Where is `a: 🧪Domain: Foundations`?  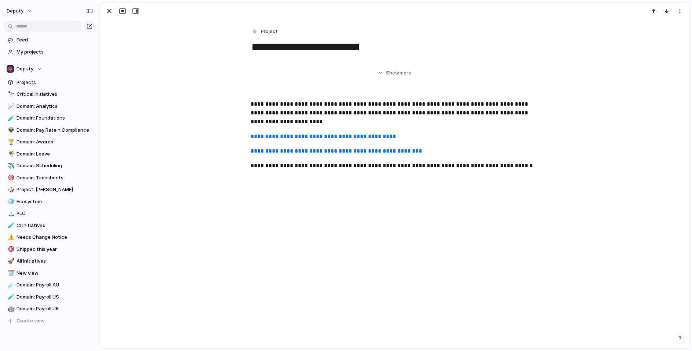 a: 🧪Domain: Foundations is located at coordinates (50, 118).